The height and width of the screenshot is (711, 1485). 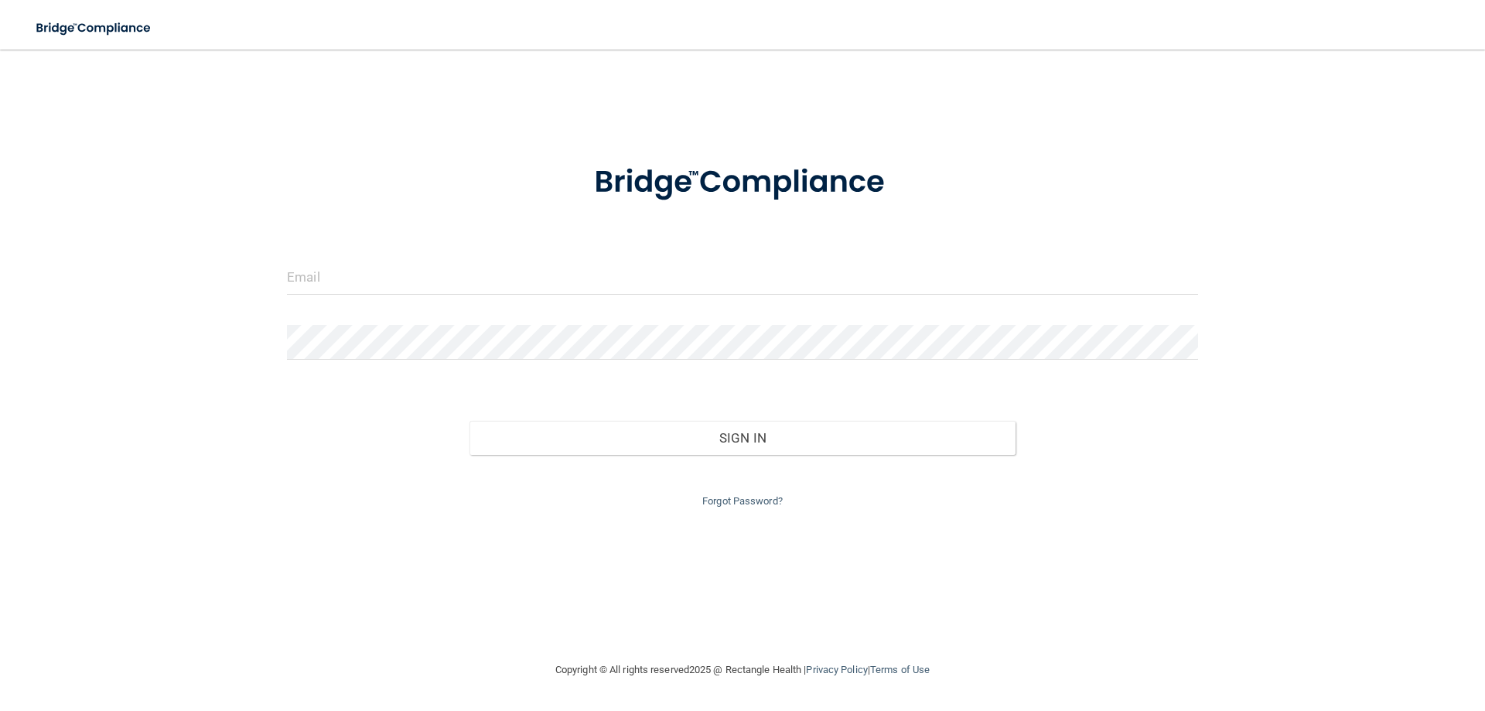 I want to click on a: Forgot Password?, so click(x=743, y=501).